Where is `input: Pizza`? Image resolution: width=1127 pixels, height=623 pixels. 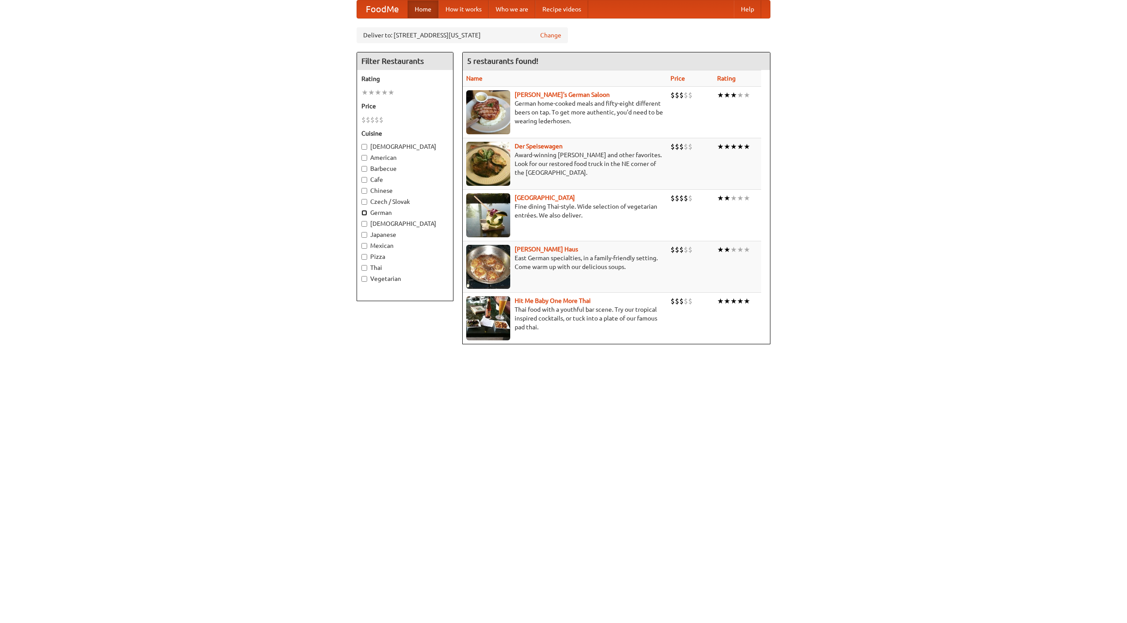 input: Pizza is located at coordinates (364, 257).